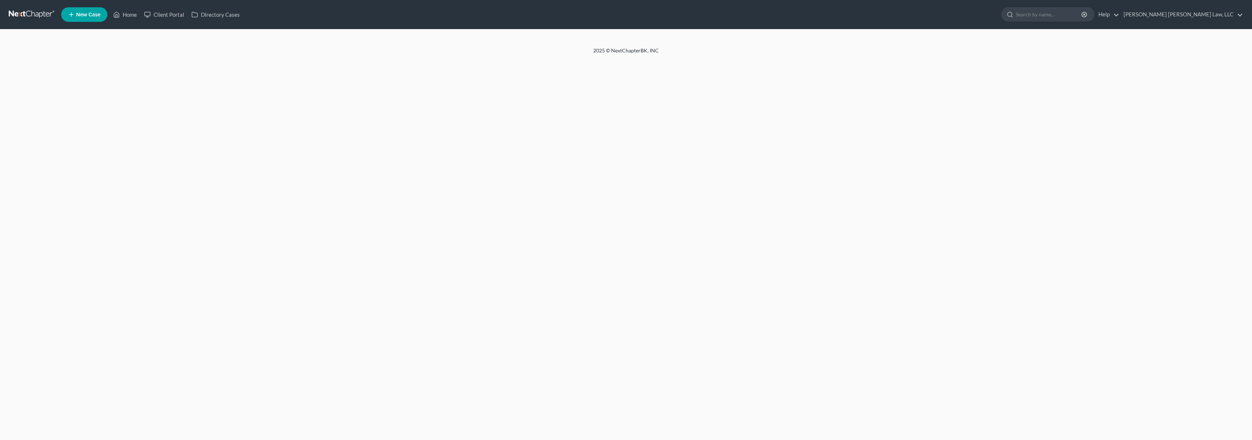 This screenshot has height=440, width=1252. Describe the element at coordinates (88, 15) in the screenshot. I see `span: New Case` at that location.